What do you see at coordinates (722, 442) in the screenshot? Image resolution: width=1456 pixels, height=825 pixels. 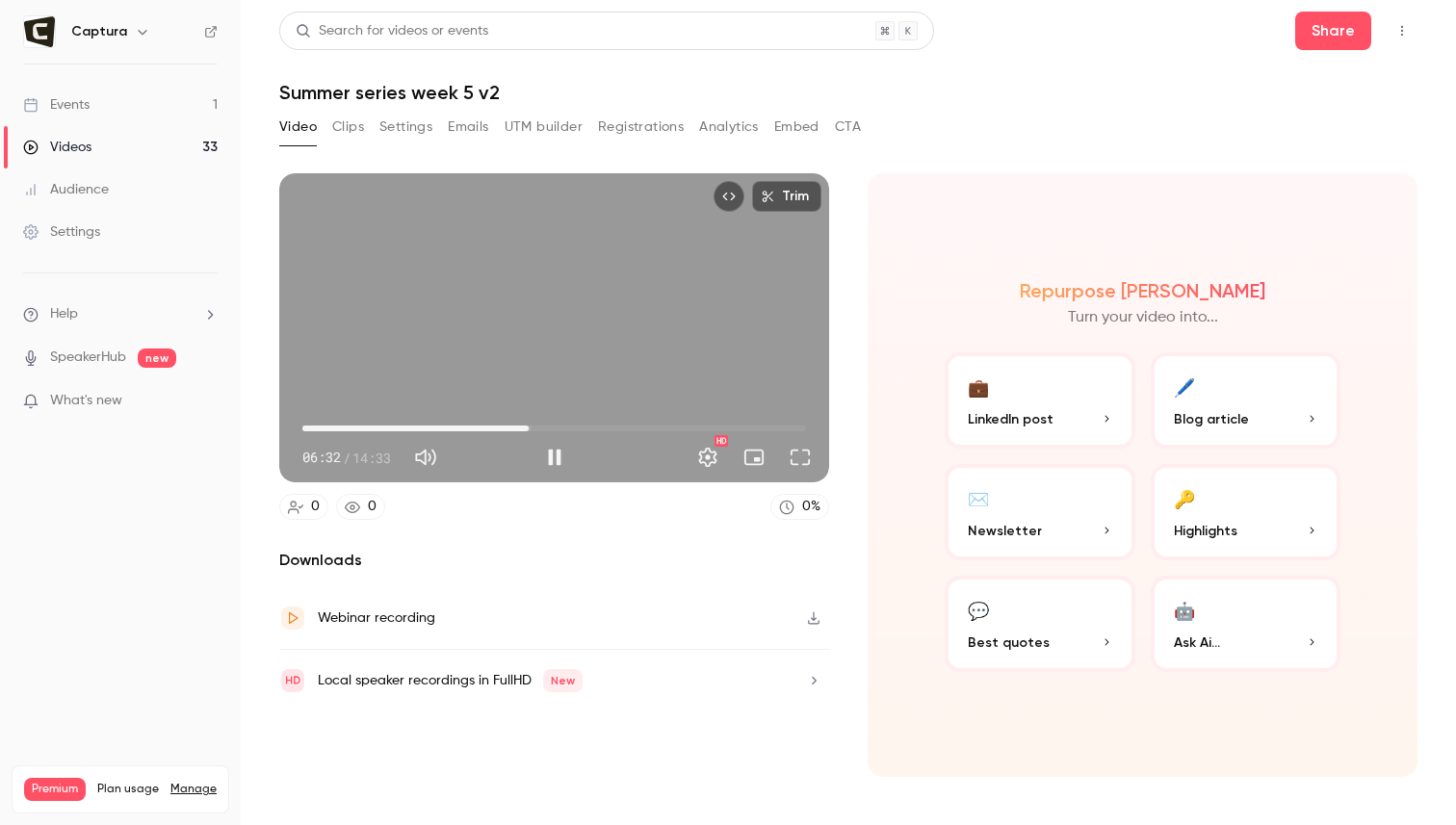 I see `div: HD` at bounding box center [722, 442].